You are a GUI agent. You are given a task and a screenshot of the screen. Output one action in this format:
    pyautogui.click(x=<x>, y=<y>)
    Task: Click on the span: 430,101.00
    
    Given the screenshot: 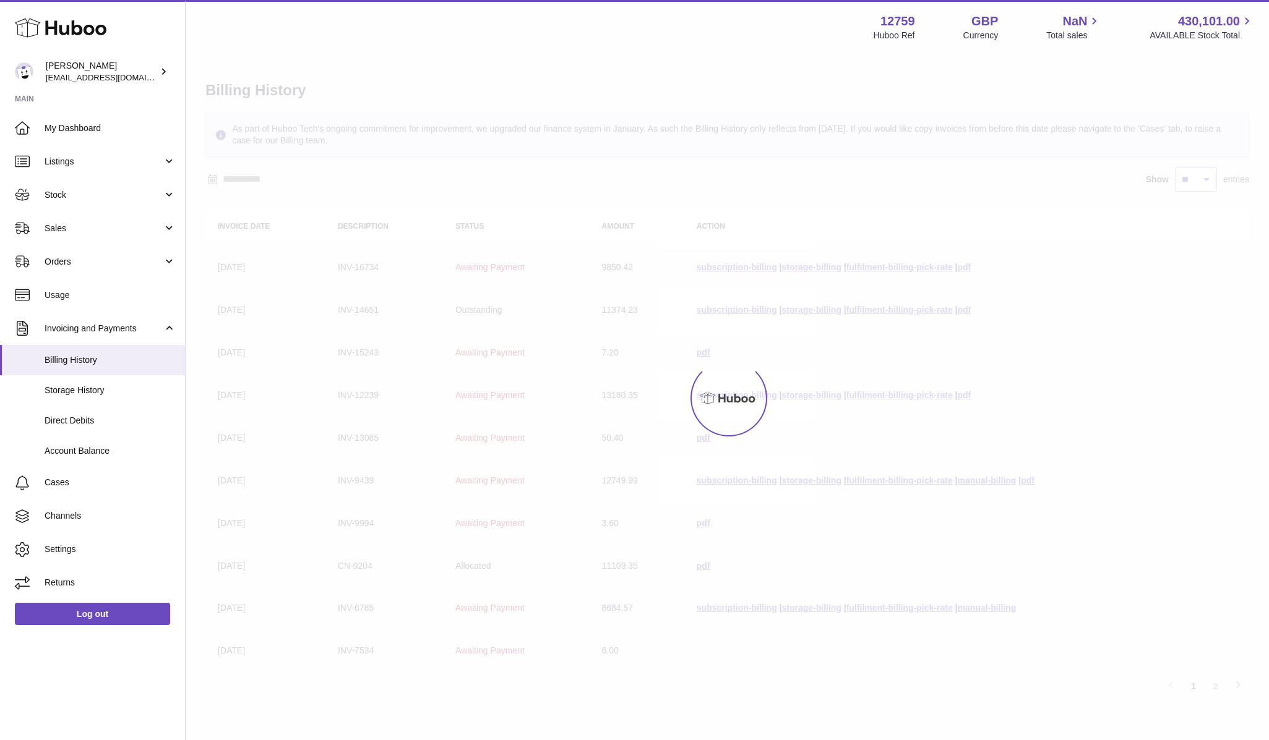 What is the action you would take?
    pyautogui.click(x=1209, y=21)
    